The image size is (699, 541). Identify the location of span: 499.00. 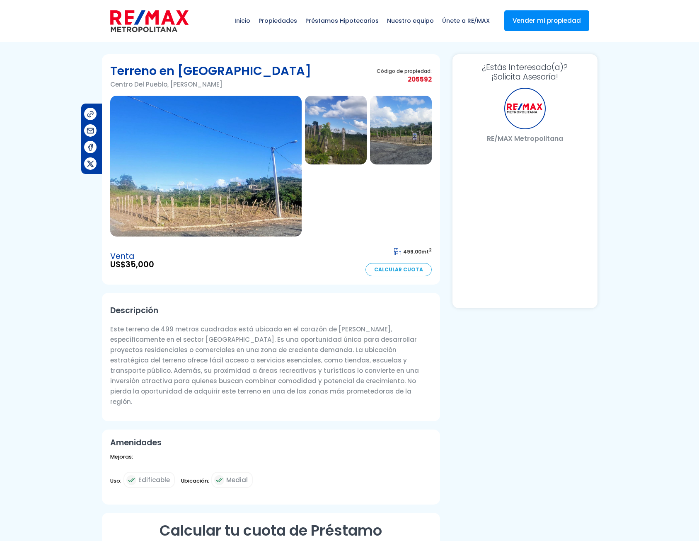
(412, 252).